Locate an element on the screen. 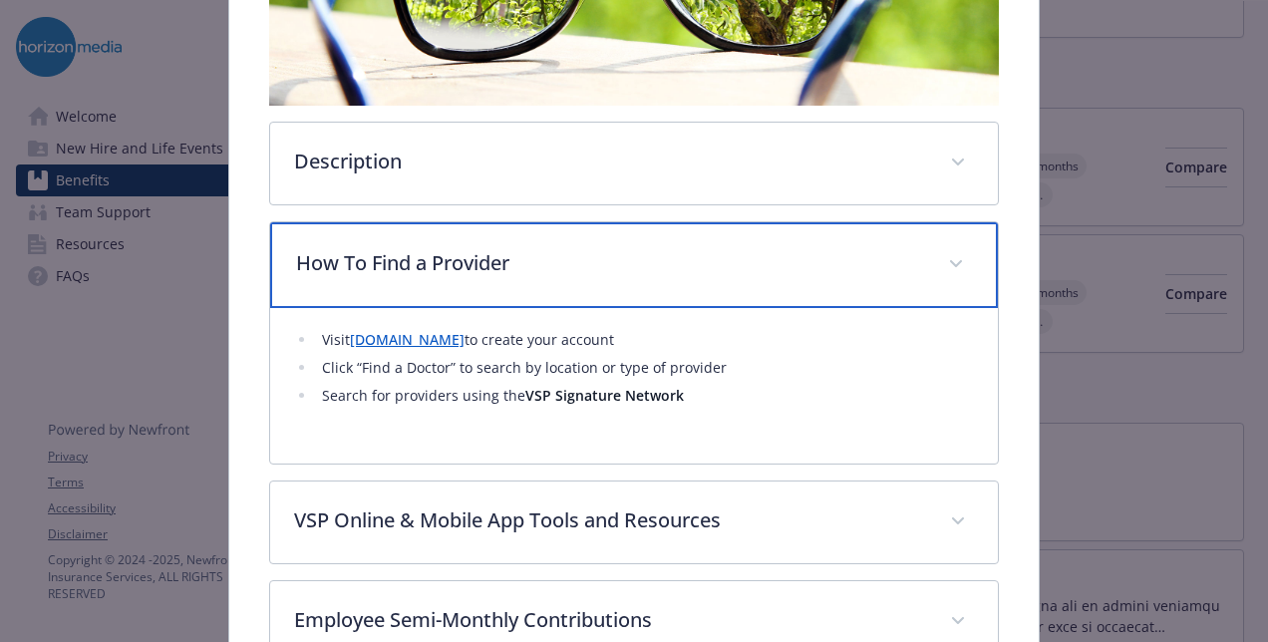 The height and width of the screenshot is (642, 1268). p: Employee Semi-Monthly Contributions is located at coordinates (610, 620).